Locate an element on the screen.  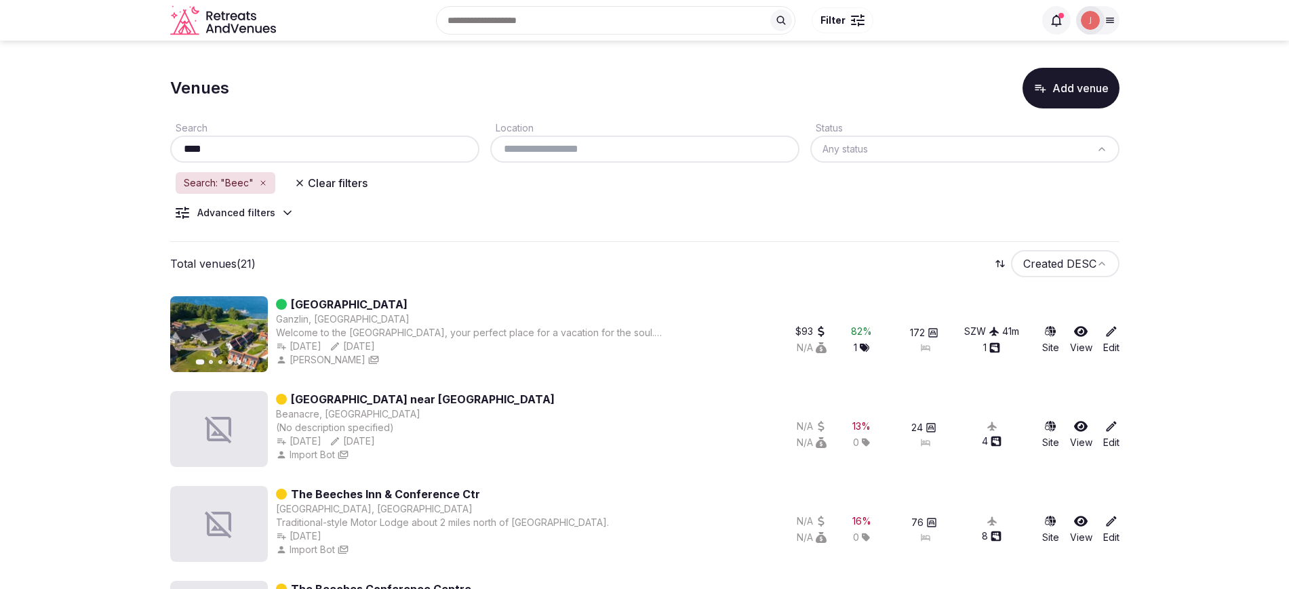
button: 8 is located at coordinates (991, 536).